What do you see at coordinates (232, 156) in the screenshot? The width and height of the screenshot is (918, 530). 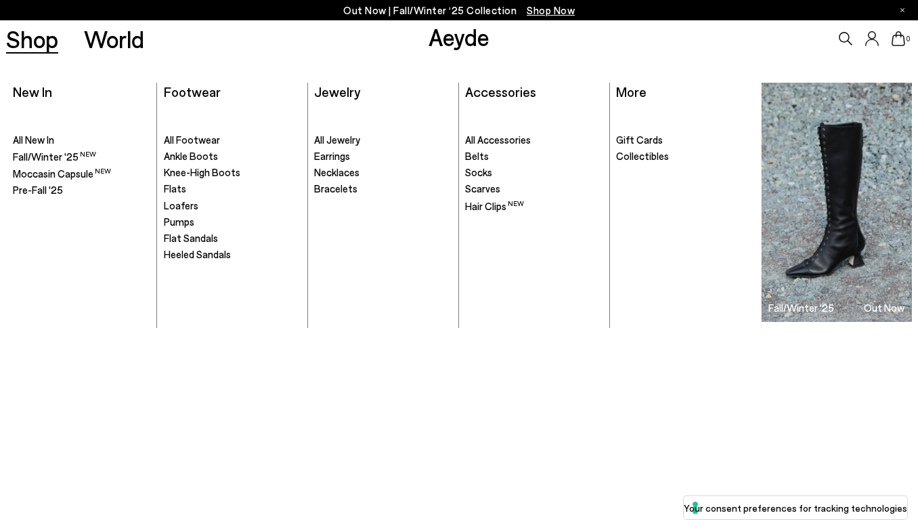 I see `a: Ankle Boots` at bounding box center [232, 156].